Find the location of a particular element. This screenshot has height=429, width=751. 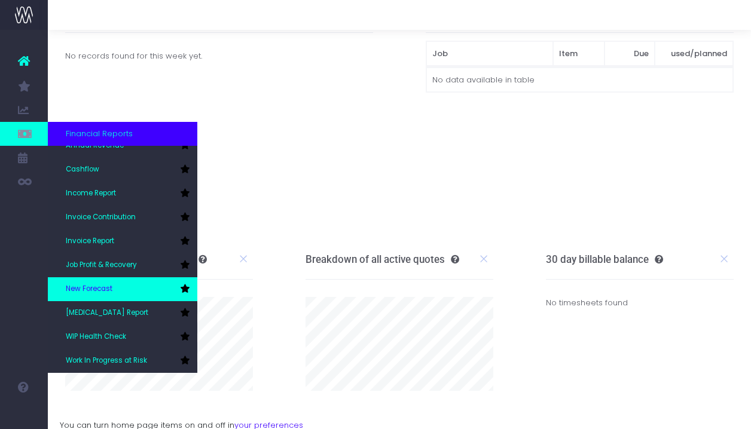

span: Financial Reports is located at coordinates (99, 134).